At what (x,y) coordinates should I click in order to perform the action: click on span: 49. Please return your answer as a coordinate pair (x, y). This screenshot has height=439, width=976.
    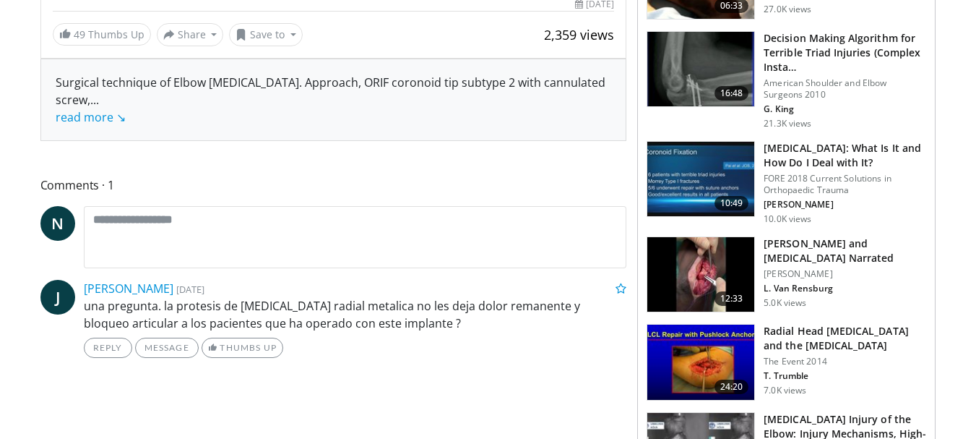
    Looking at the image, I should click on (79, 34).